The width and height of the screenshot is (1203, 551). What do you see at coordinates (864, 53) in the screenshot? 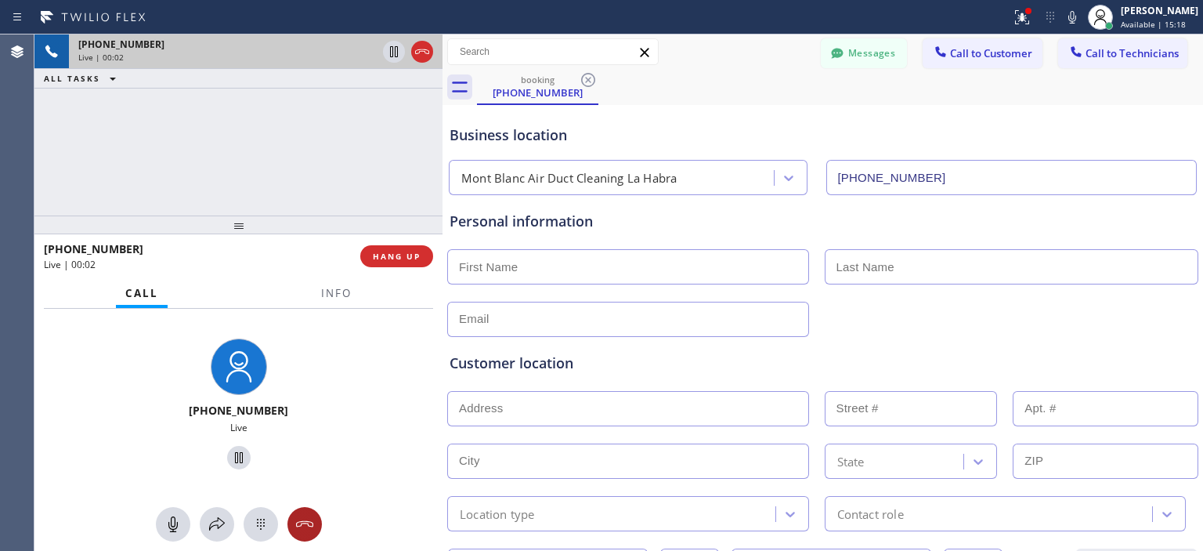
I see `button: Messages` at bounding box center [864, 53].